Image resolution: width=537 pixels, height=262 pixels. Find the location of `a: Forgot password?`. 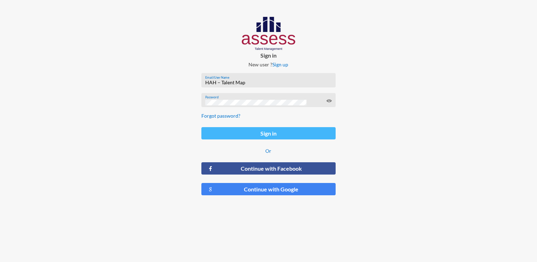

a: Forgot password? is located at coordinates (221, 116).